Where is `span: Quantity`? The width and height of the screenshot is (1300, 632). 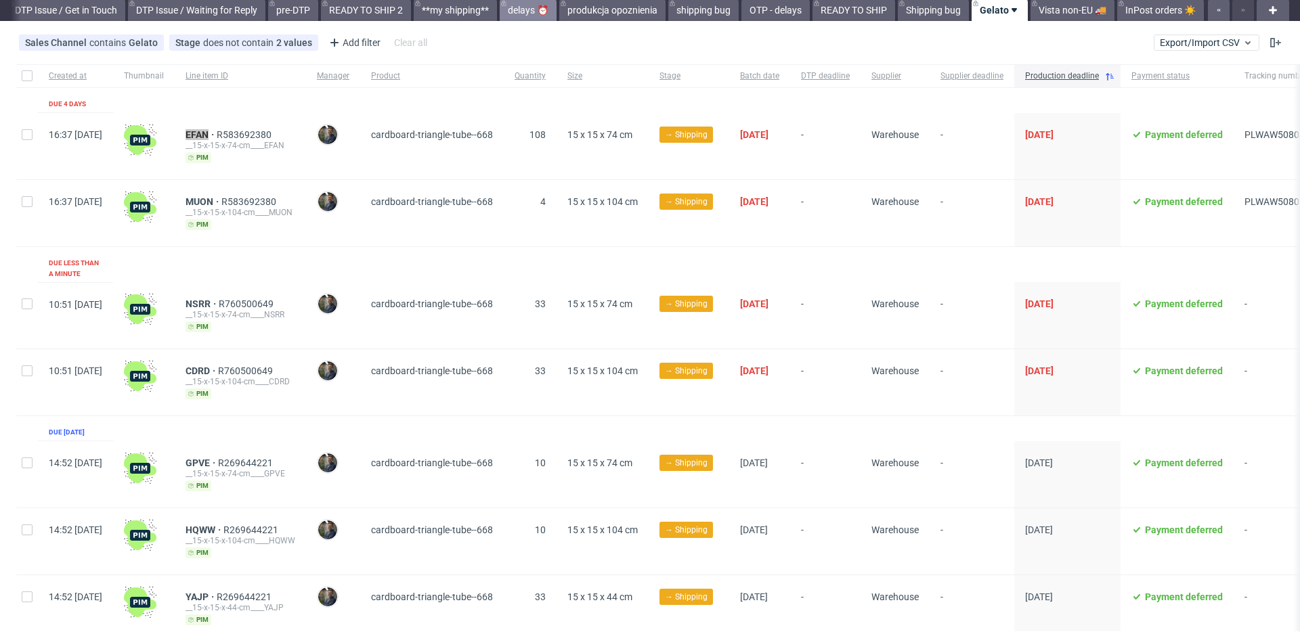 span: Quantity is located at coordinates (530, 76).